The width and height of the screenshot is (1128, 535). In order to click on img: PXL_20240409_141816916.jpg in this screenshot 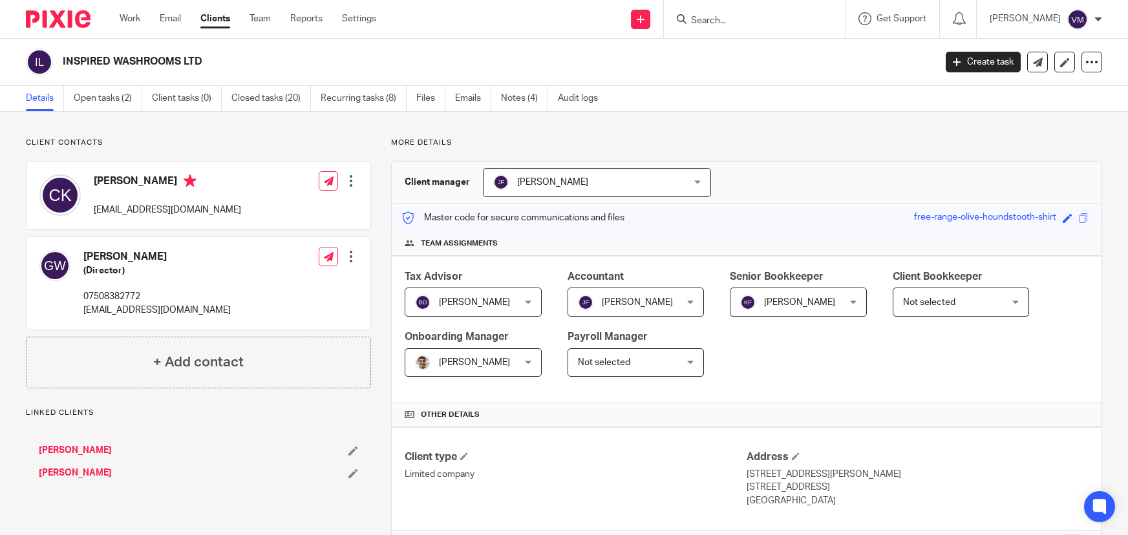, I will do `click(423, 363)`.